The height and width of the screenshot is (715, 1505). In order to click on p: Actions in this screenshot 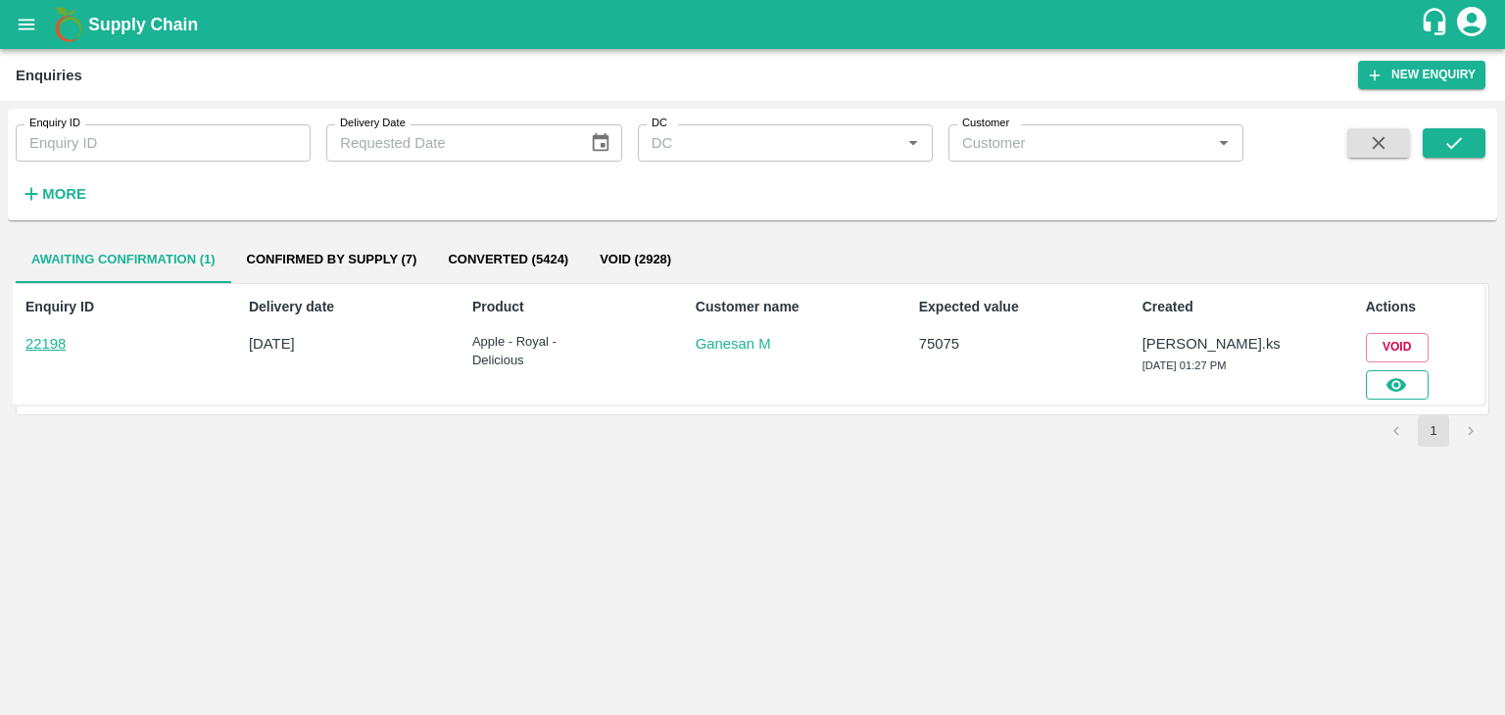, I will do `click(1422, 307)`.